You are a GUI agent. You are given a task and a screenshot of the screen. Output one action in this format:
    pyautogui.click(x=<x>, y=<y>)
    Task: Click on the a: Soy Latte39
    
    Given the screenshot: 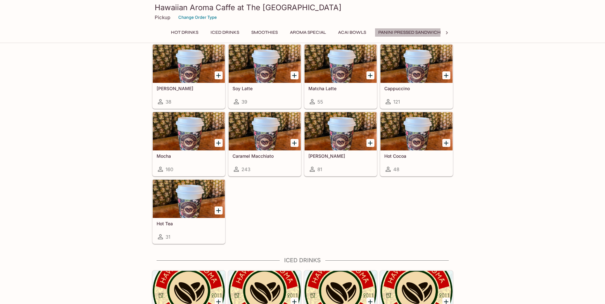 What is the action you would take?
    pyautogui.click(x=265, y=77)
    